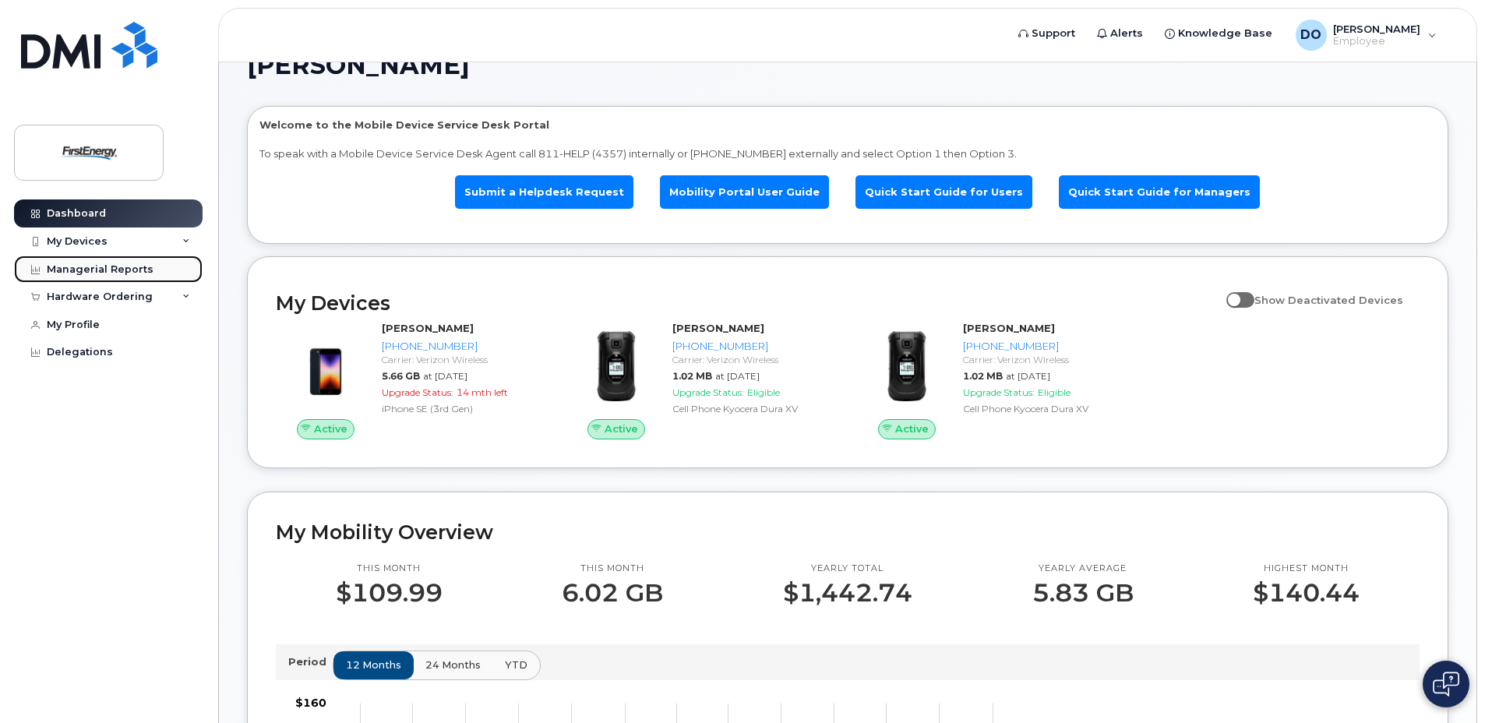 This screenshot has height=723, width=1485. I want to click on p: $1,442.74, so click(848, 593).